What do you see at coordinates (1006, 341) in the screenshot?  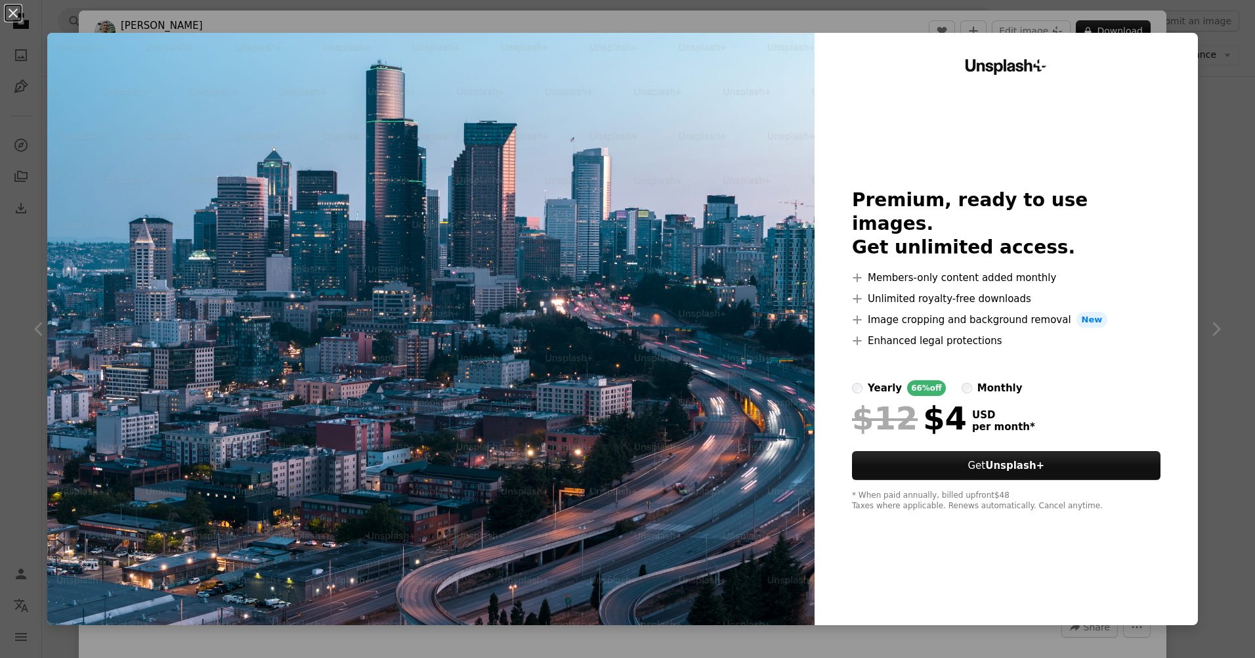 I see `li: Enhanced legal protections` at bounding box center [1006, 341].